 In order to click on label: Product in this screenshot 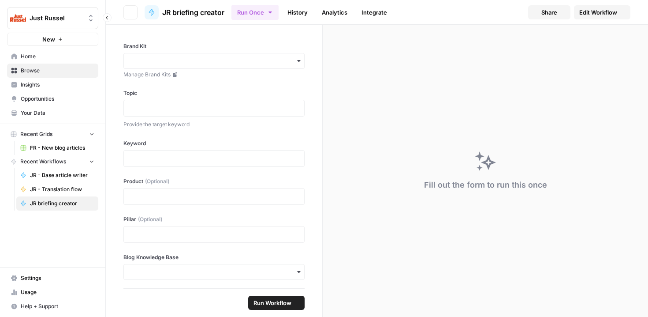, I will do `click(214, 181)`.